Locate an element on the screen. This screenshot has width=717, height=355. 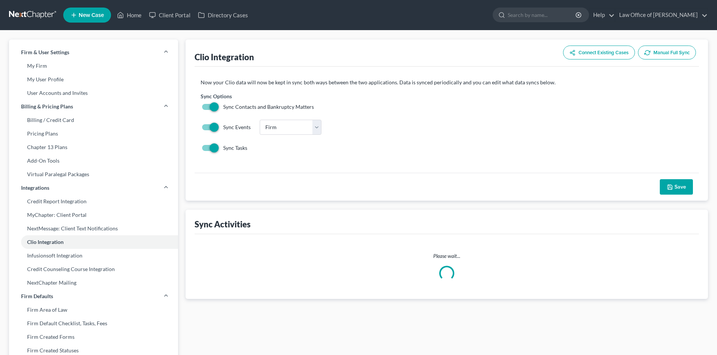
a: Firm Area of Law is located at coordinates (93, 310).